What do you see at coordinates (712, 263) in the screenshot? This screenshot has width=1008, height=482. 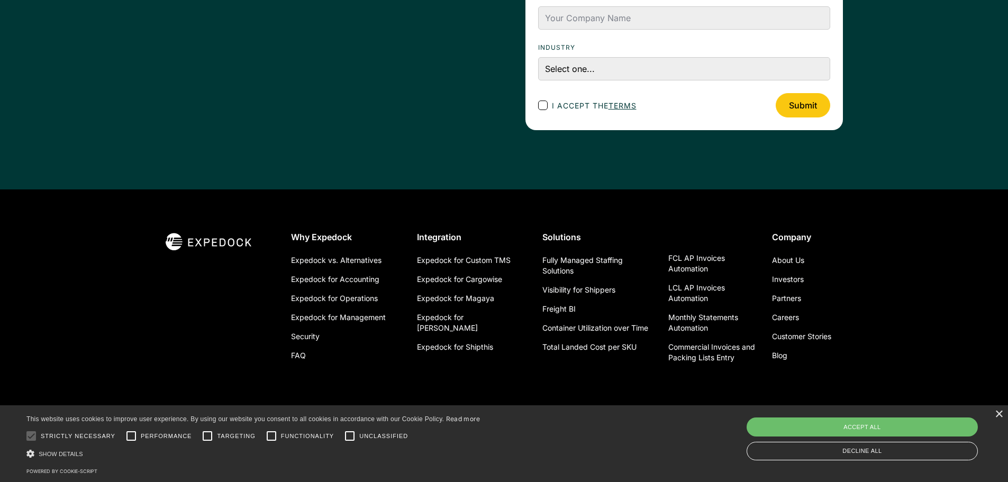 I see `a: FCL AP Invoices Automation` at bounding box center [712, 263].